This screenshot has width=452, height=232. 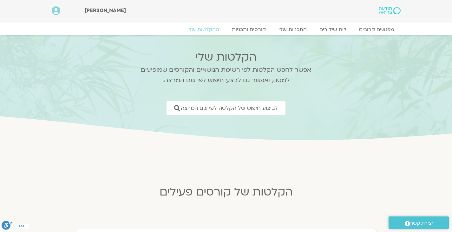 What do you see at coordinates (292, 29) in the screenshot?
I see `a: התכניות שלי` at bounding box center [292, 29].